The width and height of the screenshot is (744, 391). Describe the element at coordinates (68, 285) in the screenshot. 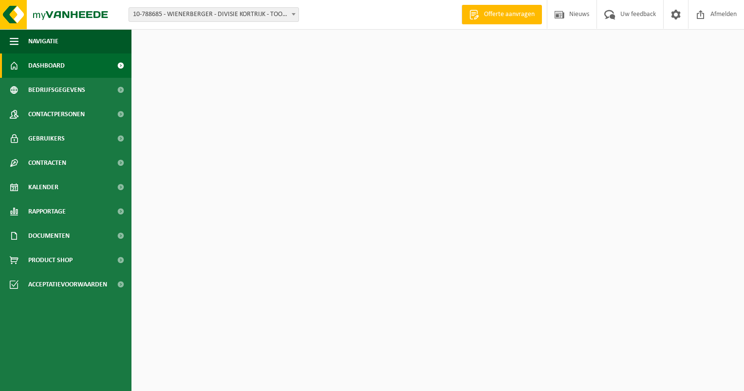

I see `span: Acceptatievoorwaarden` at that location.